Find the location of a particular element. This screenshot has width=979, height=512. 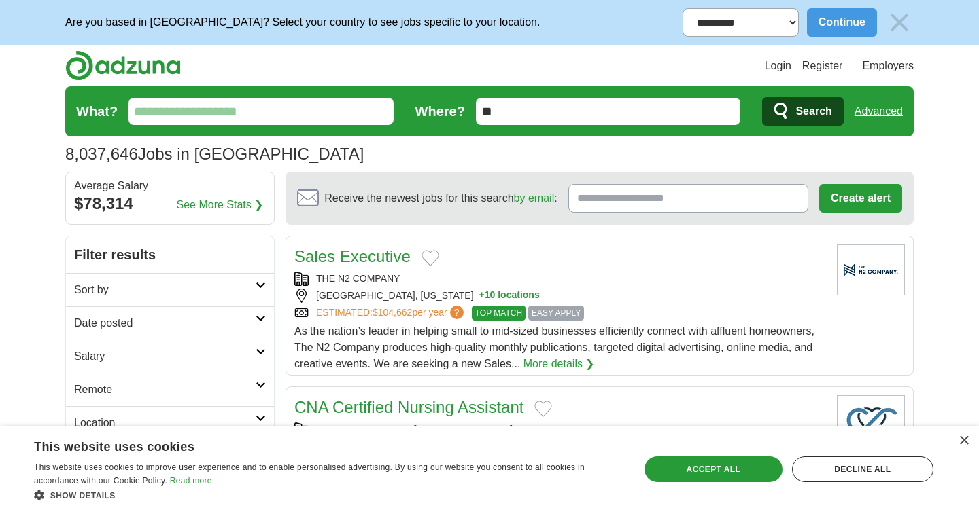

h2: Date posted is located at coordinates (164, 324).